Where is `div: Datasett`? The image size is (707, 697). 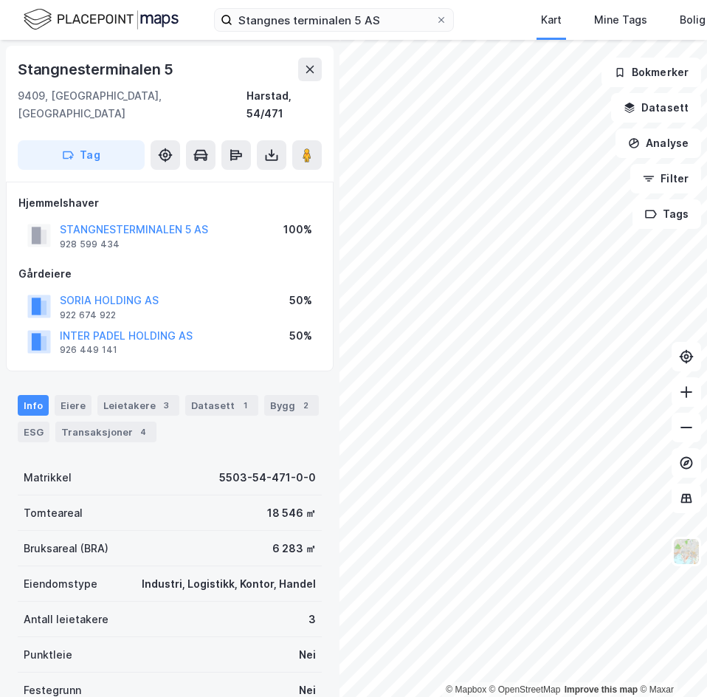
div: Datasett is located at coordinates (222, 405).